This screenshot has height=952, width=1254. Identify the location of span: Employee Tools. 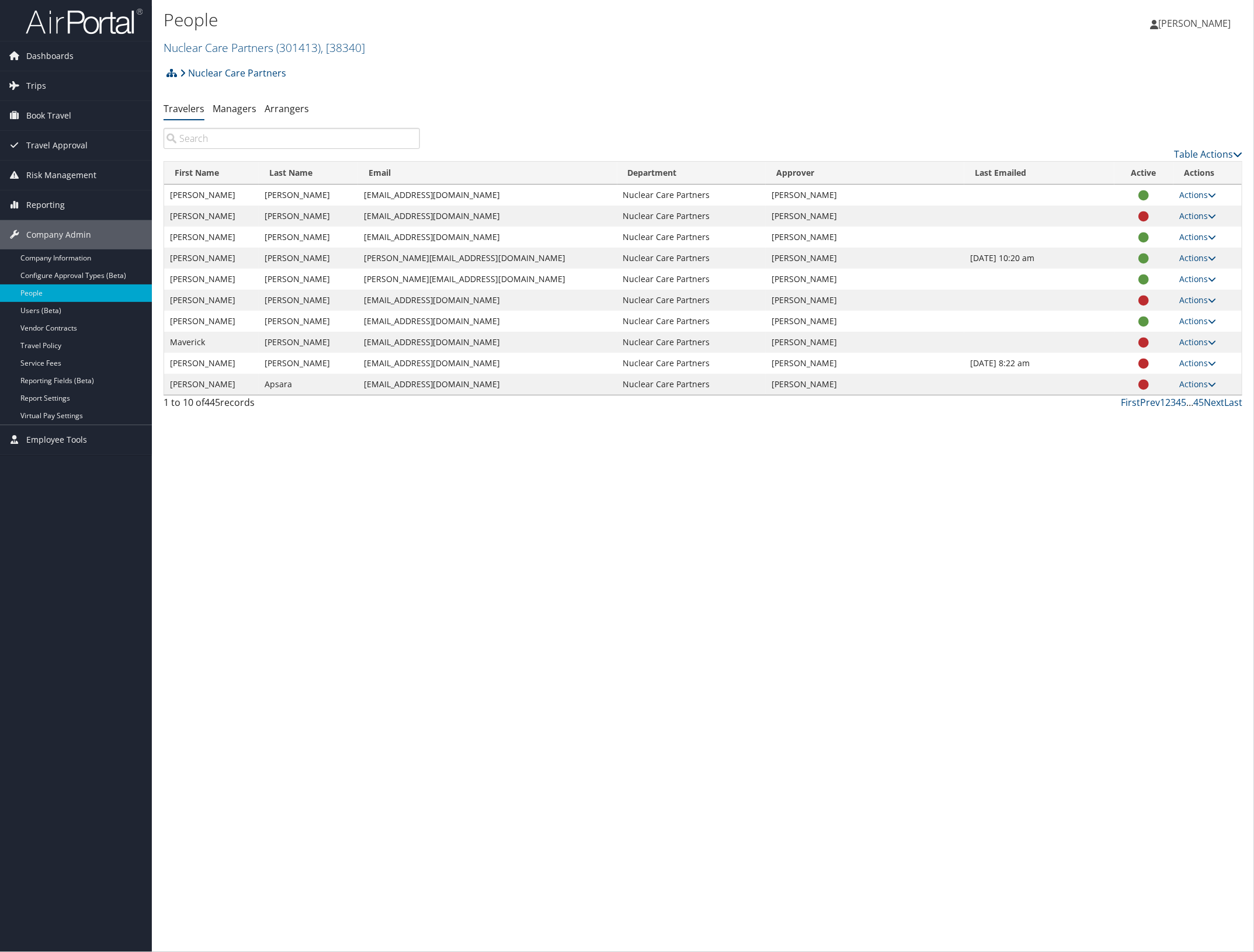
(57, 440).